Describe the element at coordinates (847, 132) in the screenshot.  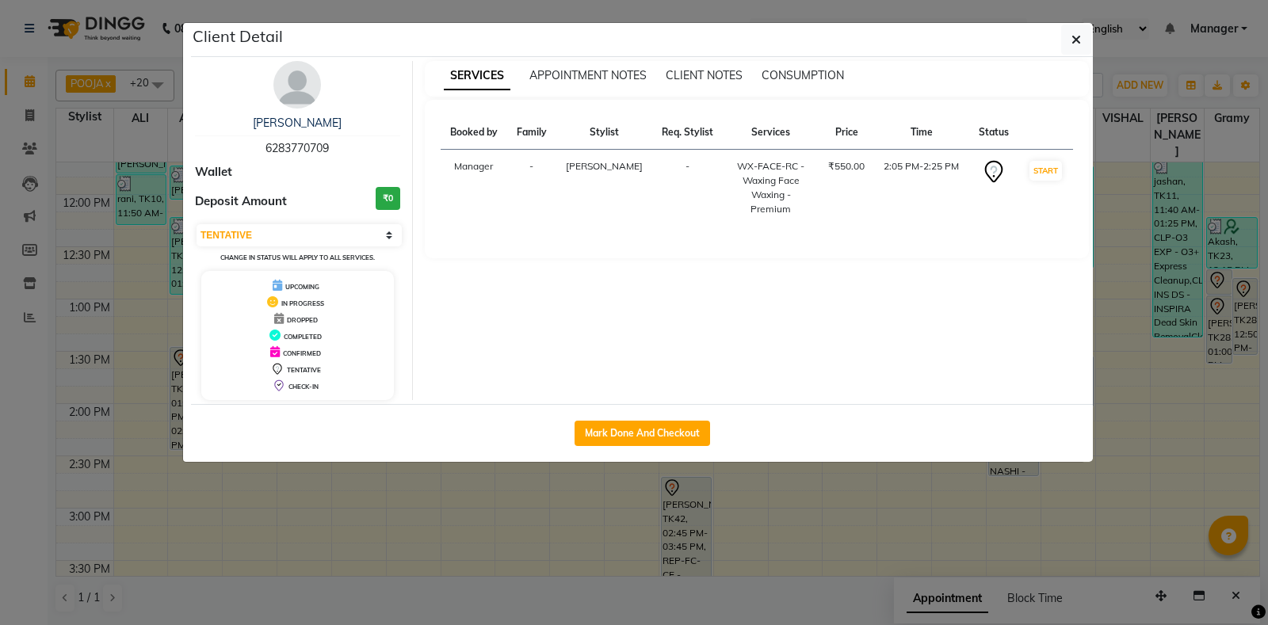
I see `th: Price` at that location.